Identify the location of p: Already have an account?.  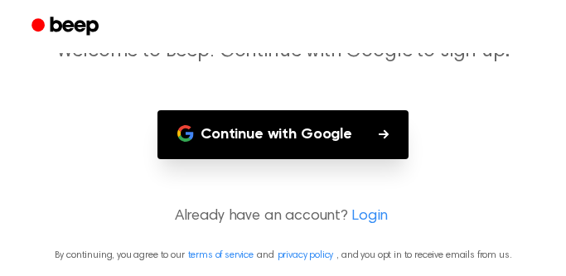
(282, 216).